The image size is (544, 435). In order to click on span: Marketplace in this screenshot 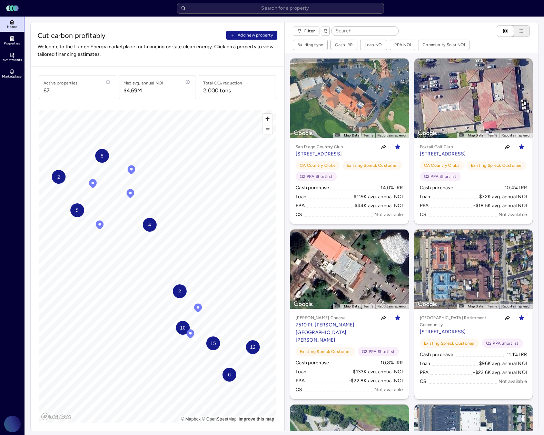, I will do `click(12, 77)`.